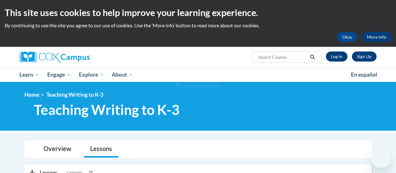  What do you see at coordinates (364, 56) in the screenshot?
I see `a: Register` at bounding box center [364, 56].